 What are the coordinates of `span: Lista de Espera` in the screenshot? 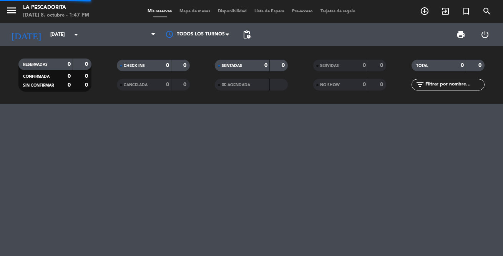 It's located at (269, 11).